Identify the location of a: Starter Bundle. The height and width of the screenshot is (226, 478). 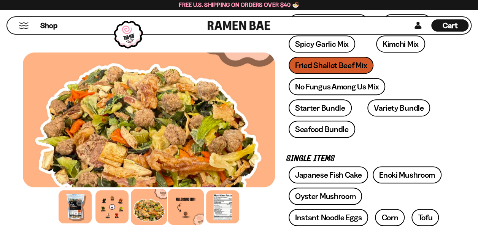
(320, 108).